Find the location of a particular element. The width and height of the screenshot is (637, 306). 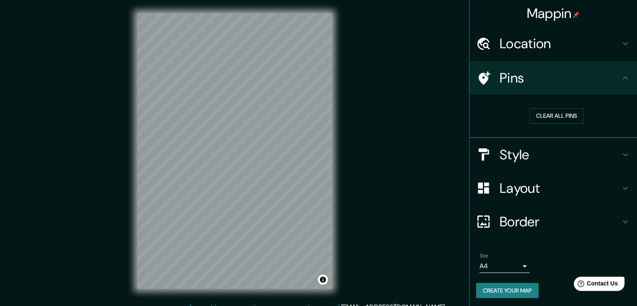

div: Location is located at coordinates (553, 44).